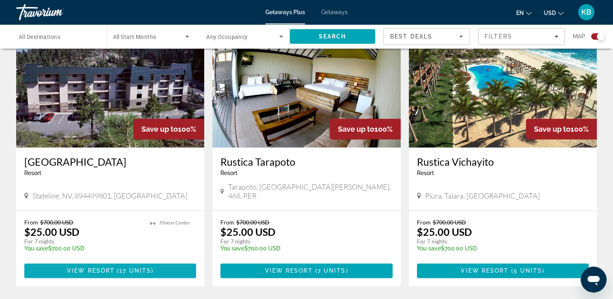  Describe the element at coordinates (524, 13) in the screenshot. I see `button: Change language` at that location.